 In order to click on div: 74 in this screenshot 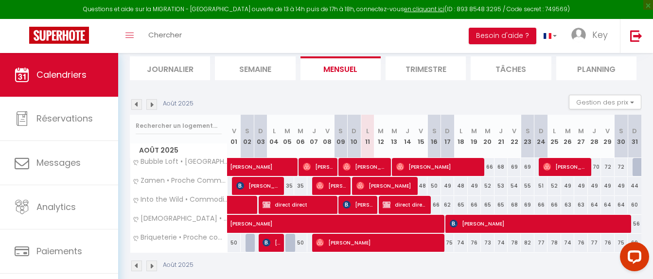, I will do `click(501, 243)`.